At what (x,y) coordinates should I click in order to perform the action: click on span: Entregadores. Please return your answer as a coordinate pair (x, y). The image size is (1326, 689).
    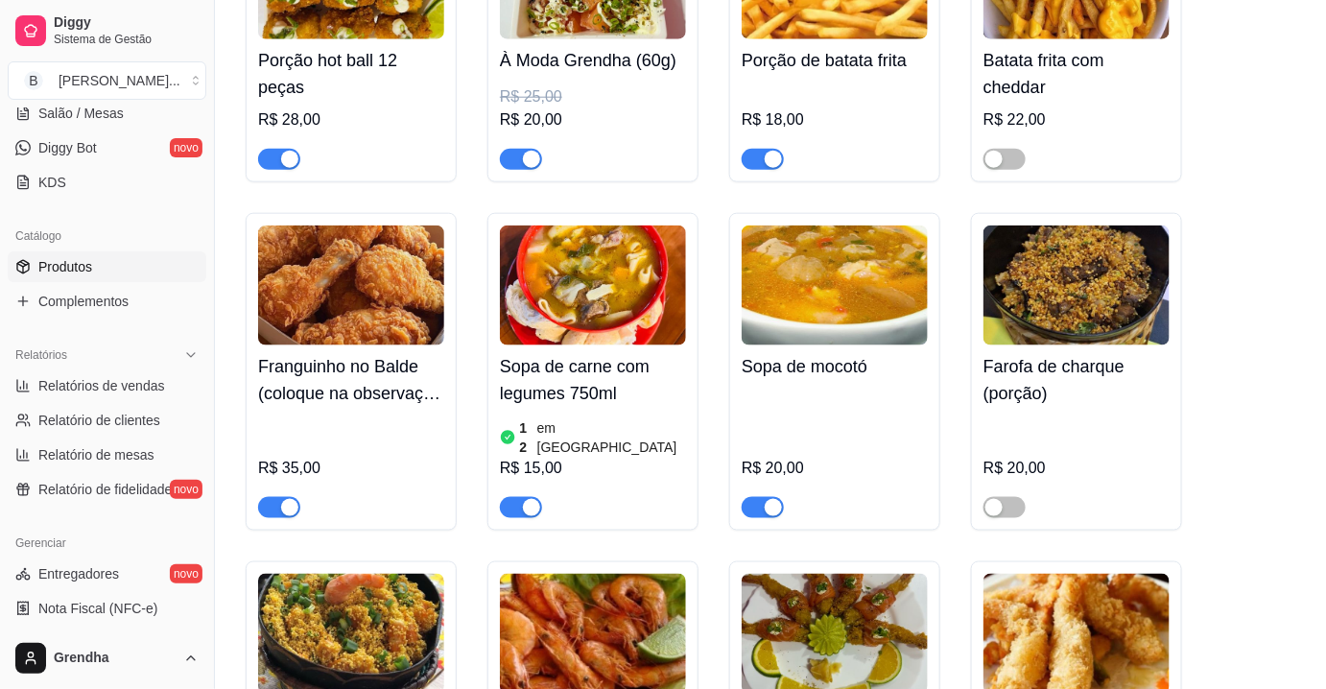
    Looking at the image, I should click on (79, 574).